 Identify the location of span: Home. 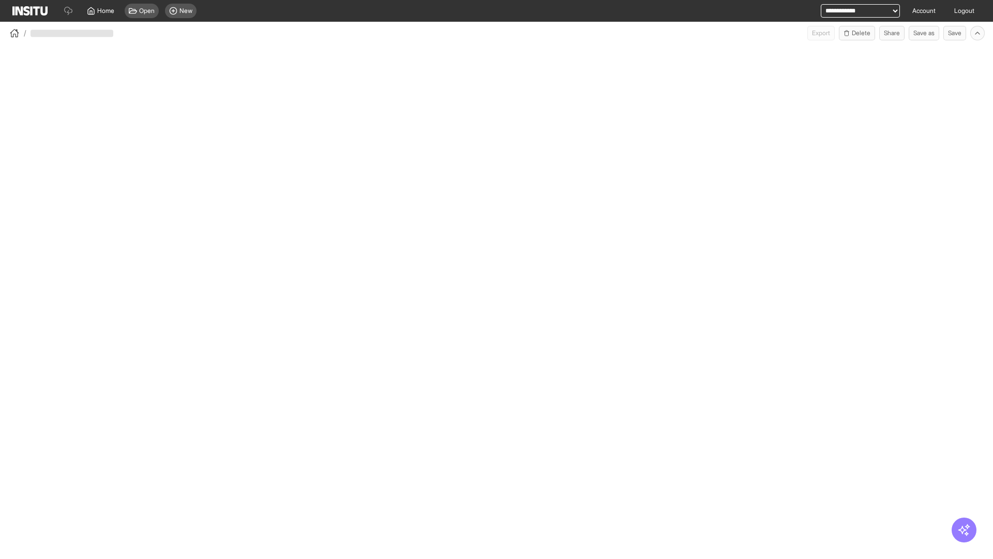
(106, 11).